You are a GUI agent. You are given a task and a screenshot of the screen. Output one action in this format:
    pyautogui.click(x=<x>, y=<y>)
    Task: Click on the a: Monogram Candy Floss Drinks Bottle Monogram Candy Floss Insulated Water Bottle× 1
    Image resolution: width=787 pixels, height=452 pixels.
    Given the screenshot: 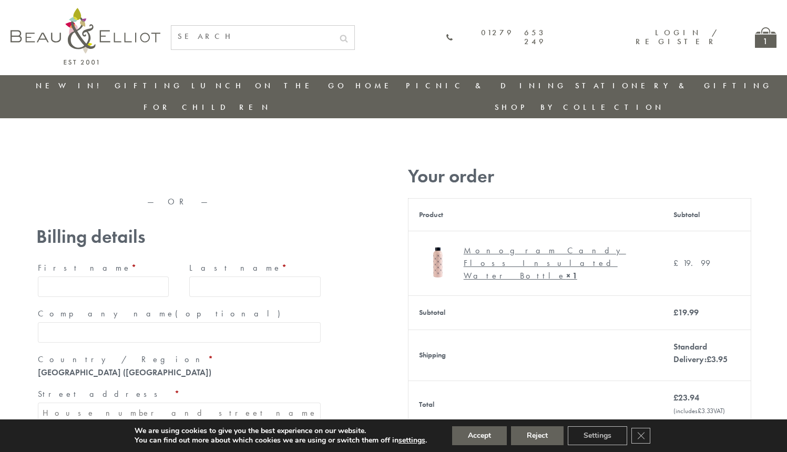 What is the action you would take?
    pyautogui.click(x=536, y=263)
    